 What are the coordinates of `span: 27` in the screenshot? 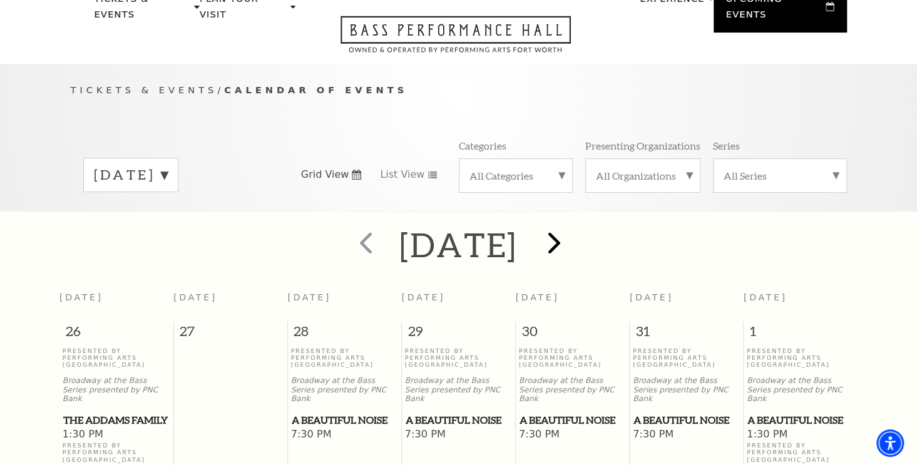 It's located at (230, 334).